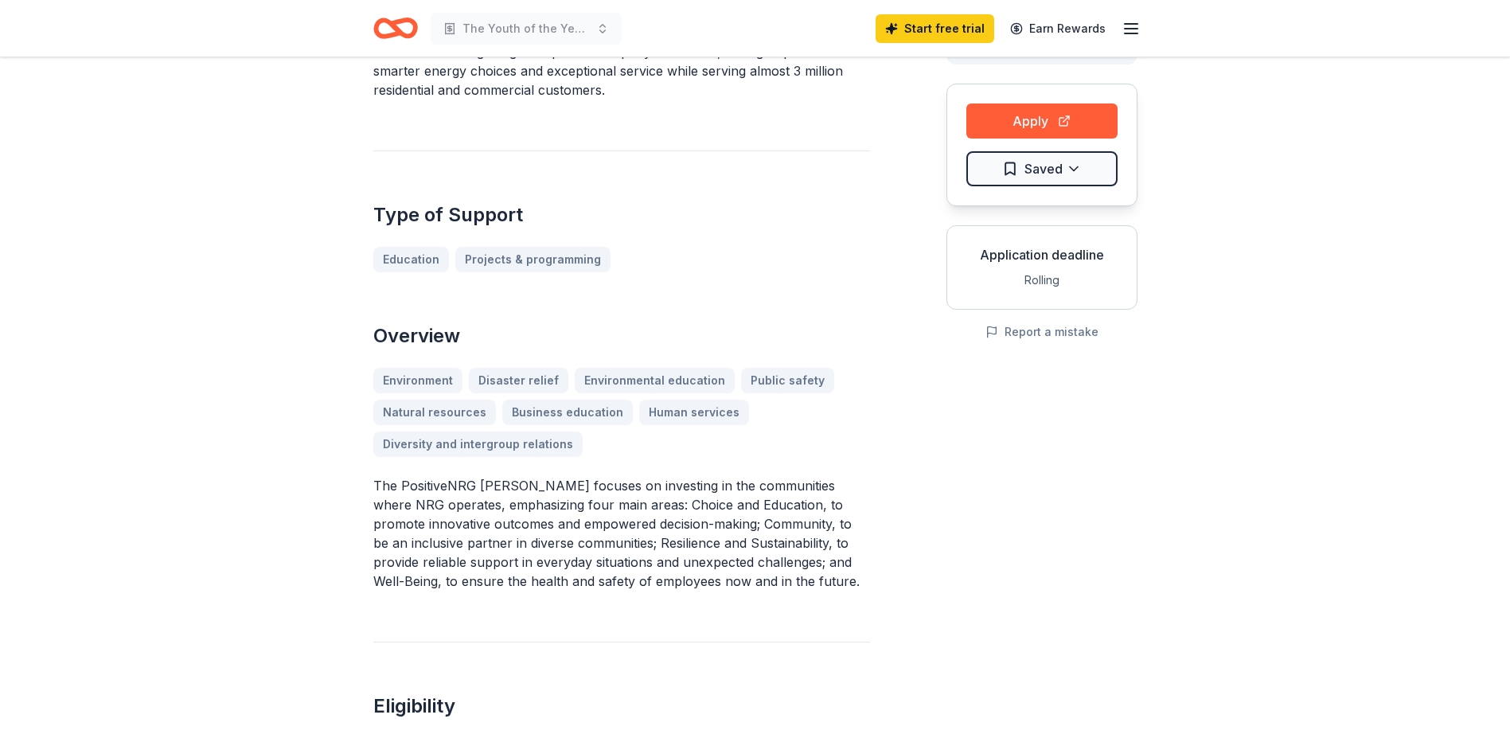 This screenshot has height=742, width=1510. What do you see at coordinates (1042, 332) in the screenshot?
I see `button: Report a mistake` at bounding box center [1042, 332].